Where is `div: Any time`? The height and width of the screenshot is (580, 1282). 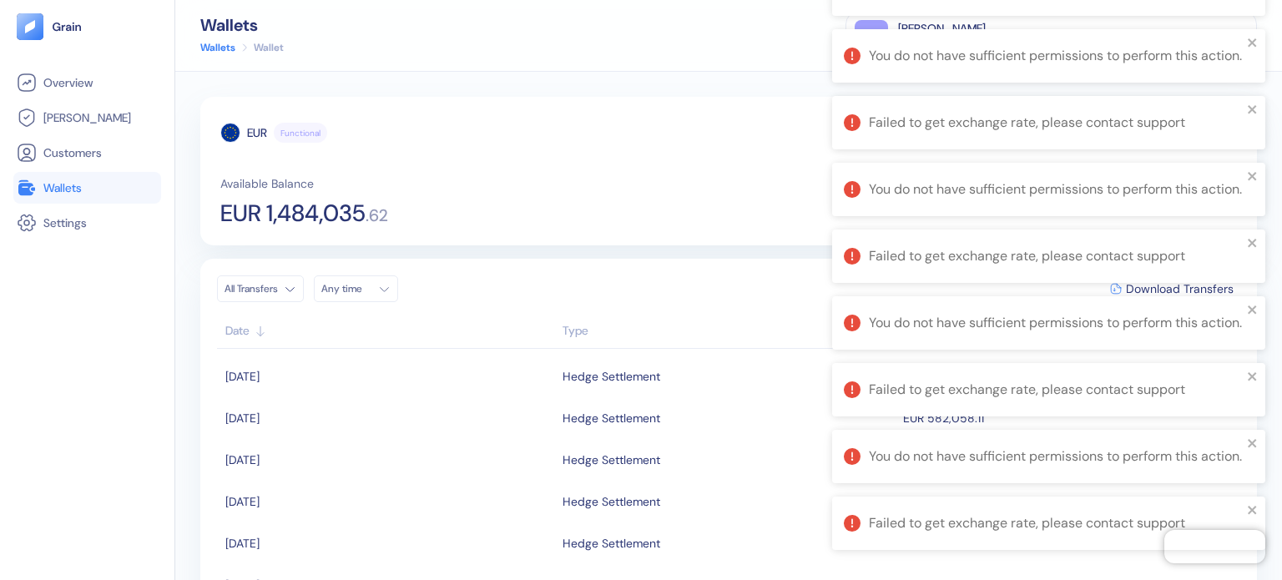 div: Any time is located at coordinates (346, 289).